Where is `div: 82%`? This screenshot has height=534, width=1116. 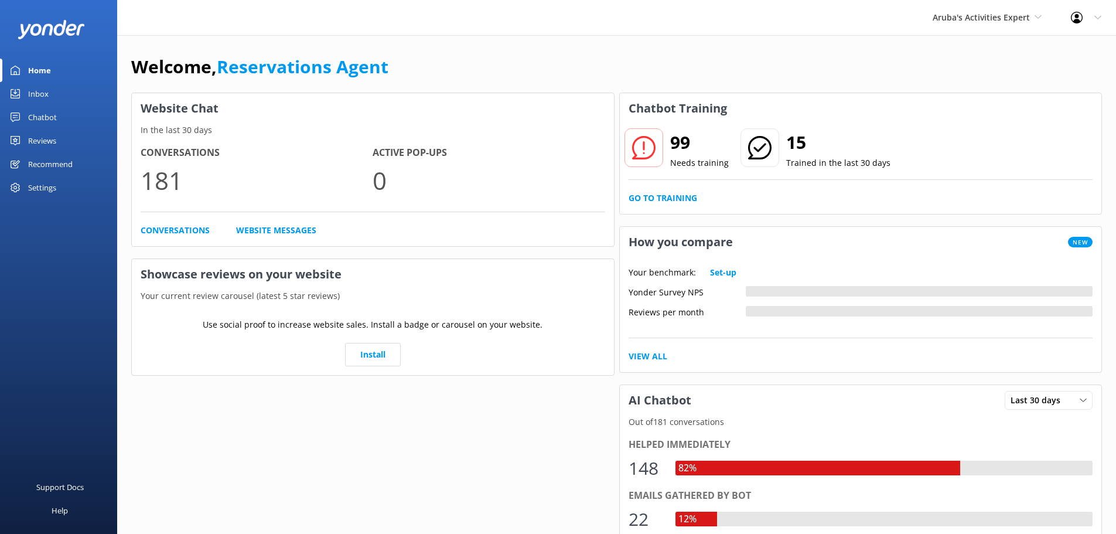
div: 82% is located at coordinates (687, 468).